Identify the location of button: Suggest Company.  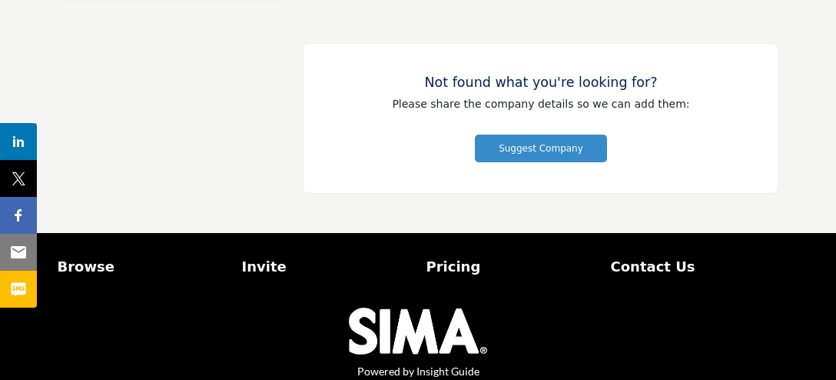
(541, 148).